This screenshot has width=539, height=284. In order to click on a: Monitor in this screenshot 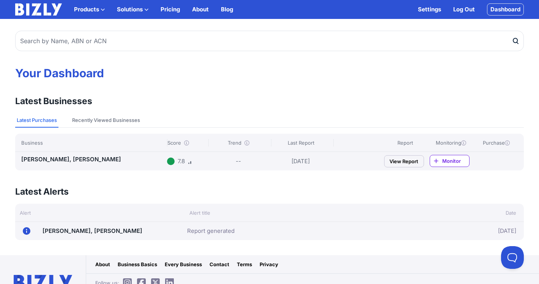, I will do `click(449, 161)`.